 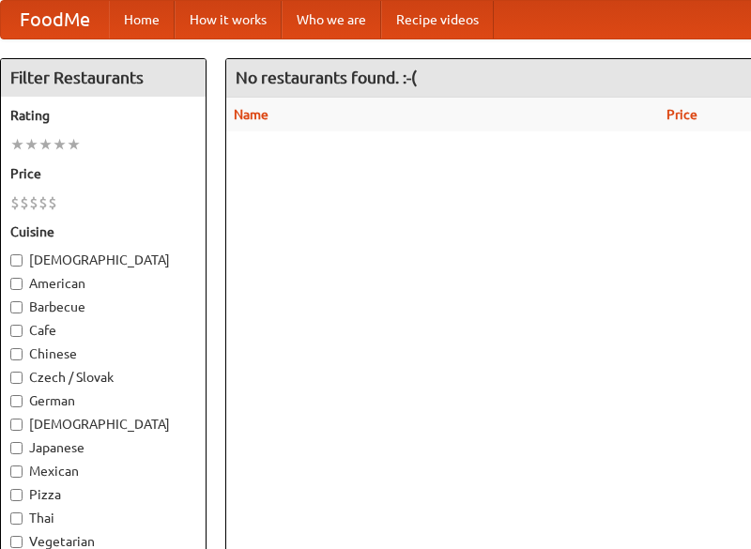 I want to click on input: American, so click(x=16, y=284).